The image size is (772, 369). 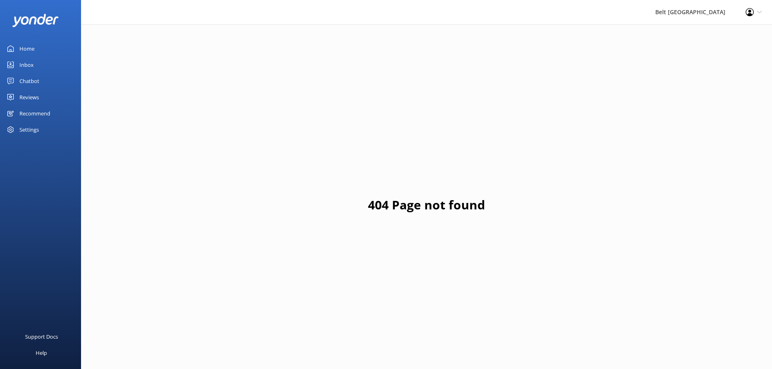 I want to click on div: Reviews, so click(x=29, y=97).